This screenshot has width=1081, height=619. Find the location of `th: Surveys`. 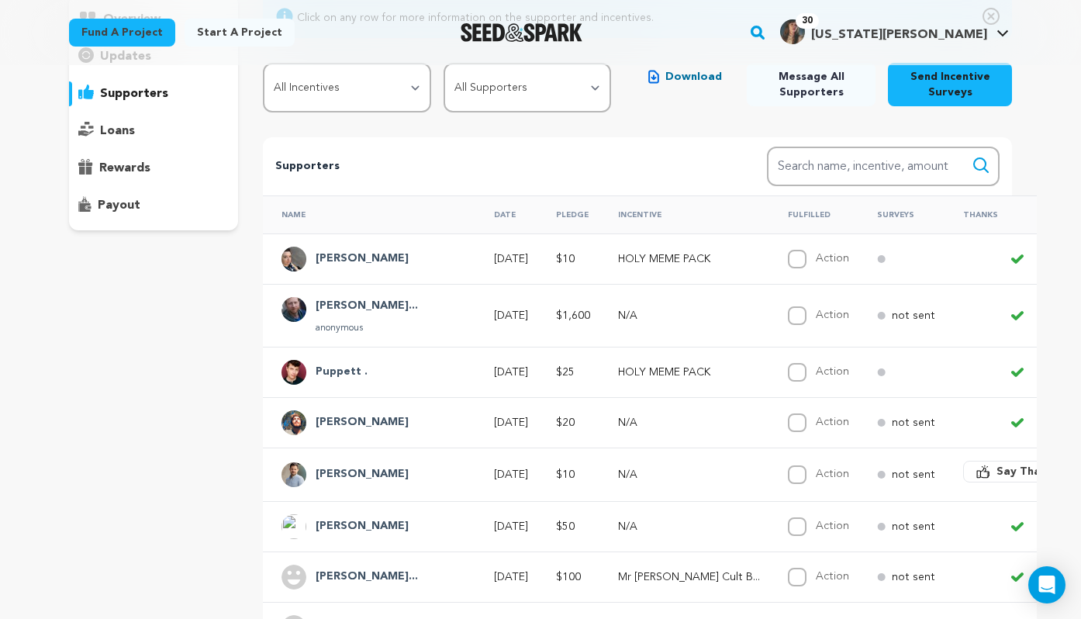

th: Surveys is located at coordinates (901, 214).